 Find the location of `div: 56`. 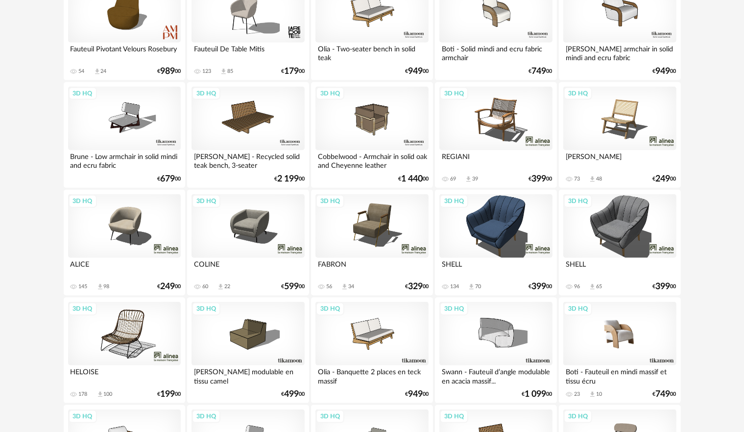

div: 56 is located at coordinates (329, 287).